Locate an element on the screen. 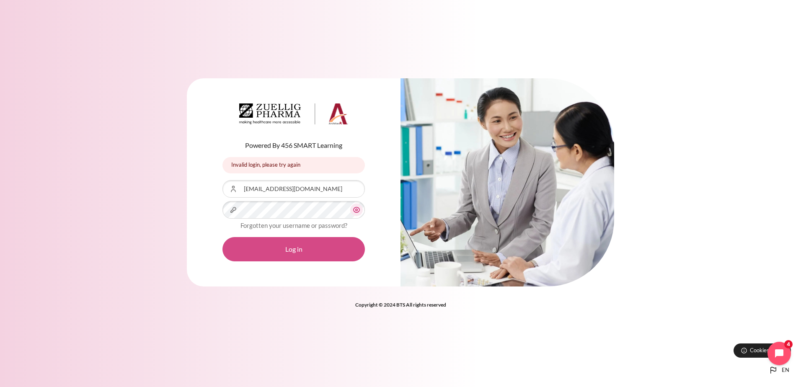 The image size is (801, 387). button: Languages is located at coordinates (779, 370).